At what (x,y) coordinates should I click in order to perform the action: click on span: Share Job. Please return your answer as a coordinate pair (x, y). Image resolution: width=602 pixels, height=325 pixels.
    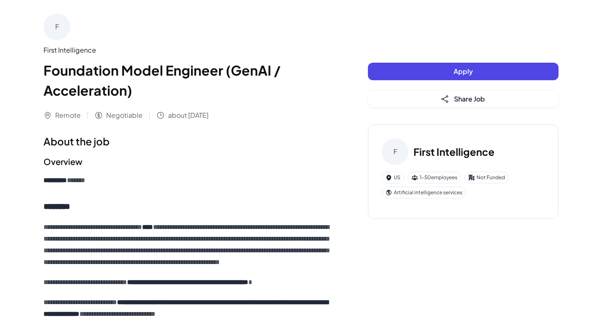
    Looking at the image, I should click on (470, 99).